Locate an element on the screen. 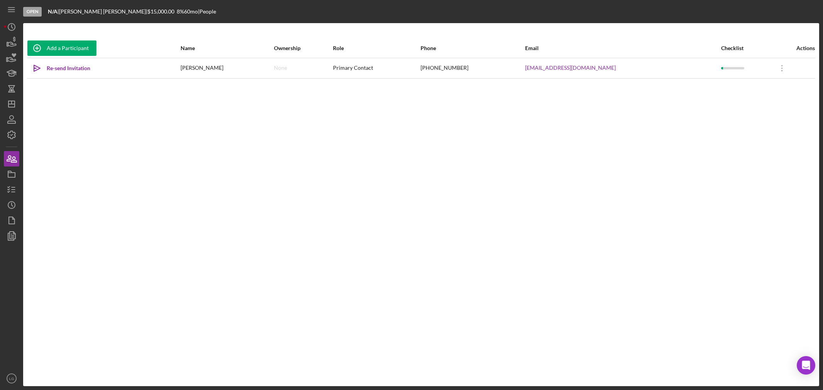 This screenshot has width=823, height=390. div: Actions is located at coordinates (794, 48).